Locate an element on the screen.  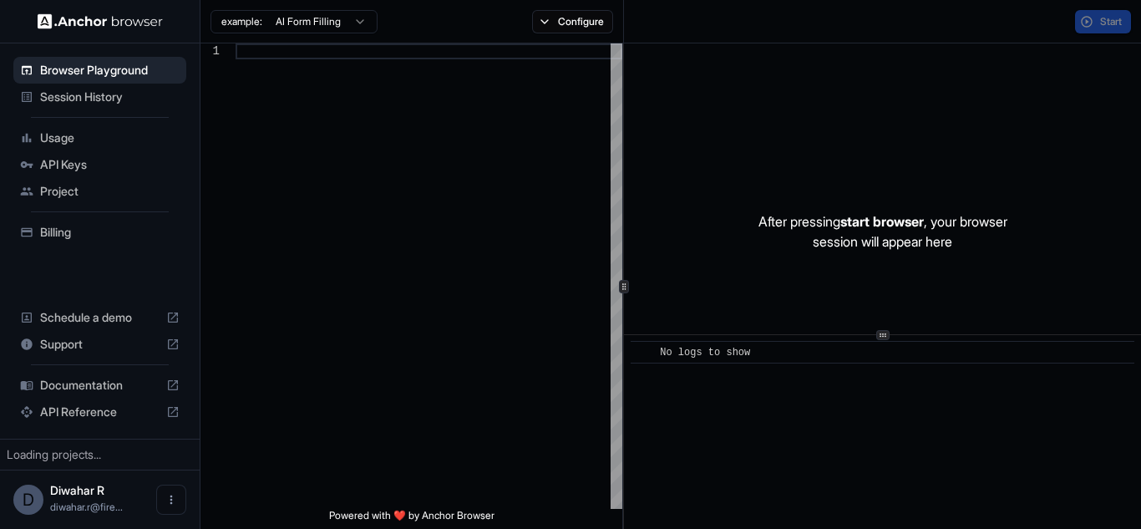
div: Session History is located at coordinates (99, 97).